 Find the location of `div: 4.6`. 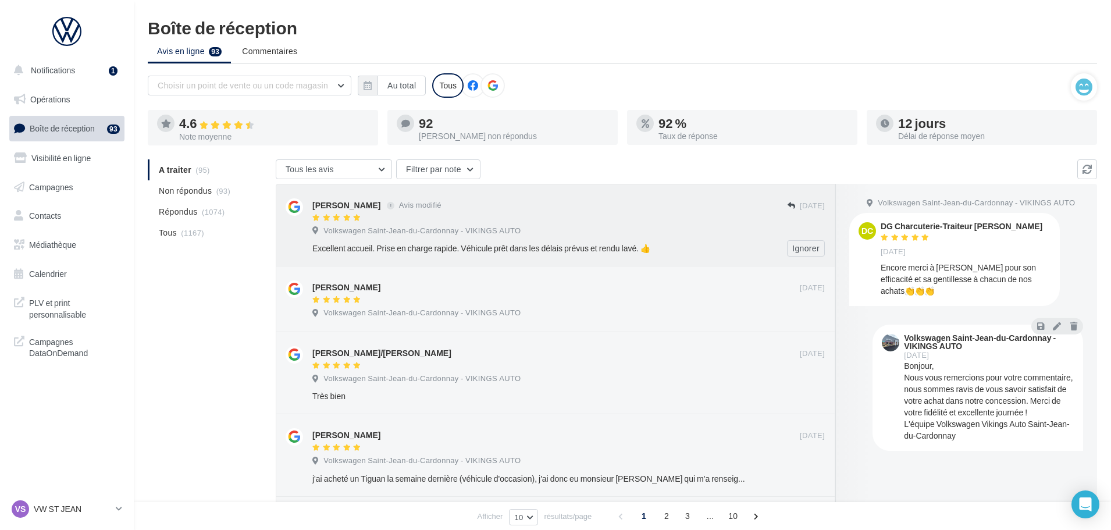

div: 4.6 is located at coordinates (274, 123).